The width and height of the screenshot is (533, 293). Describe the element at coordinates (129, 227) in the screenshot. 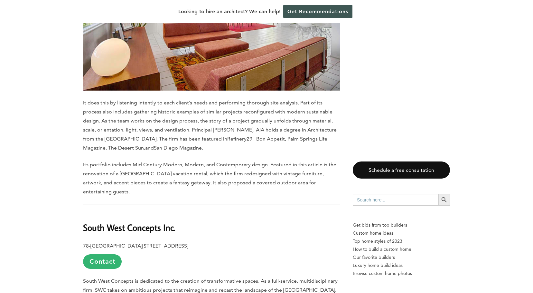

I see `b: South West Concepts Inc.` at that location.